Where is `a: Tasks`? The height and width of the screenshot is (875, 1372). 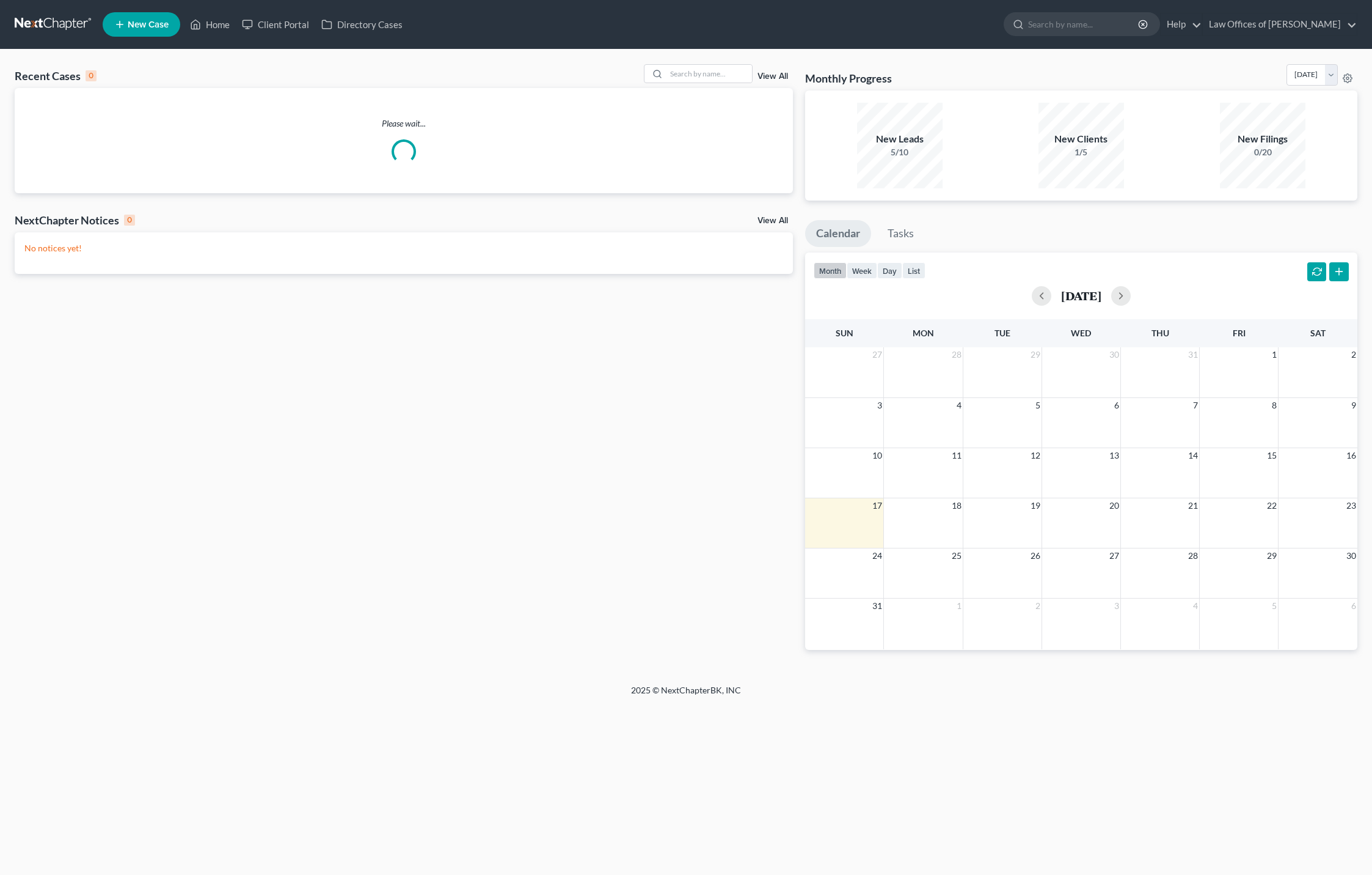 a: Tasks is located at coordinates (900, 234).